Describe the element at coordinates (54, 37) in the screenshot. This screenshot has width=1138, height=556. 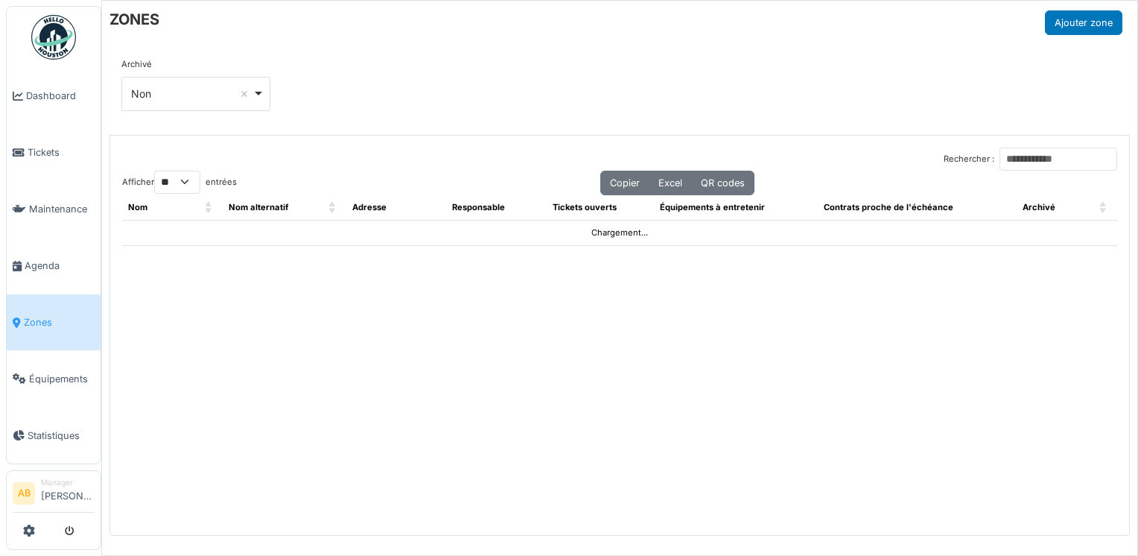
I see `img: Badge_color-CXgf-gQk.svg` at that location.